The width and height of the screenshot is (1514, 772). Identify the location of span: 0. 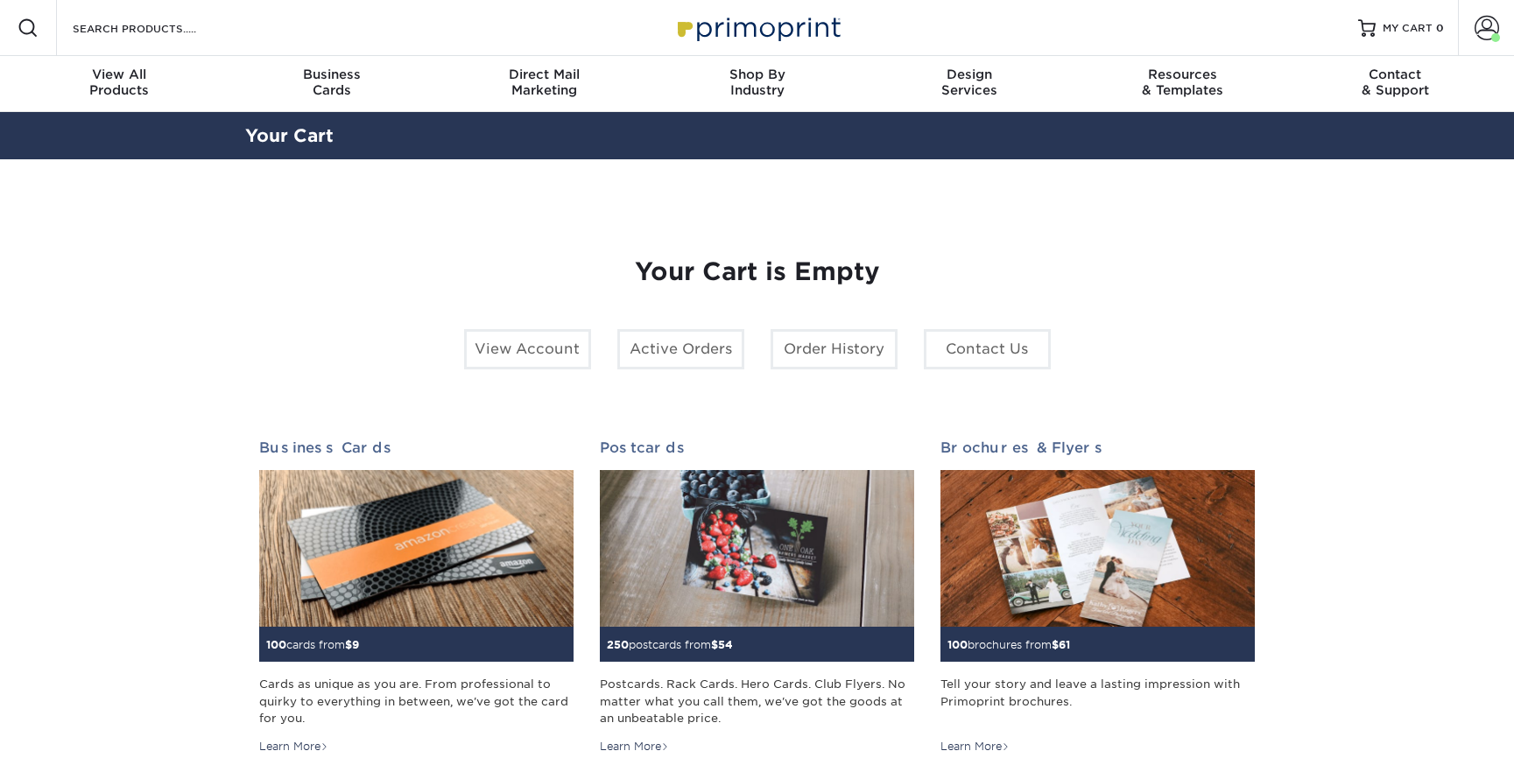
(1440, 28).